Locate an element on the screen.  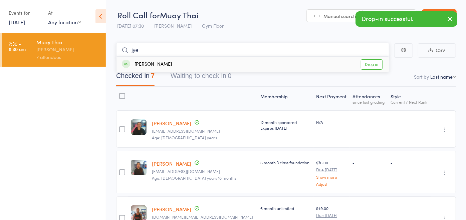
div: 6 month unlimited is located at coordinates (286, 208).